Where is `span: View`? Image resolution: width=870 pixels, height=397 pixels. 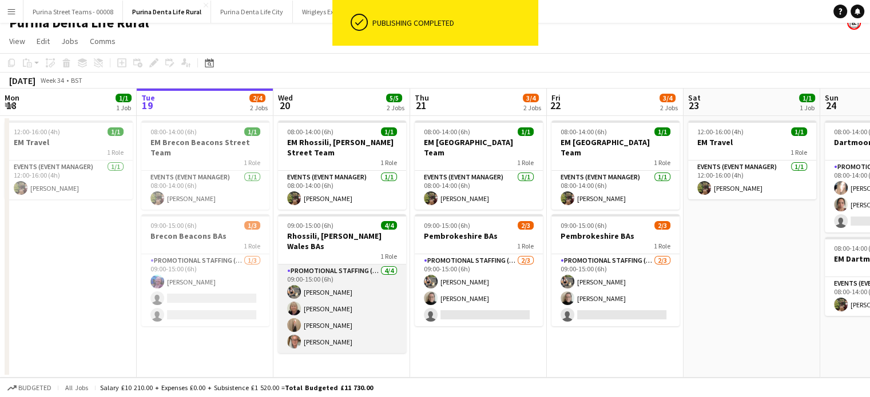 span: View is located at coordinates (17, 41).